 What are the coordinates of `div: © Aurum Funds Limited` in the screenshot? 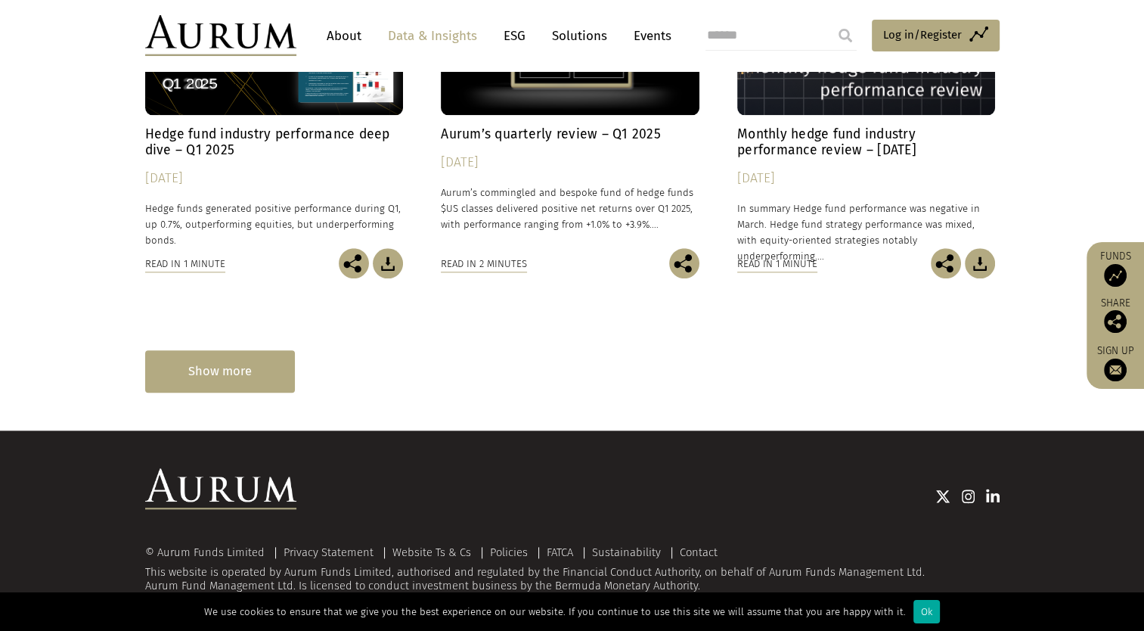 It's located at (209, 552).